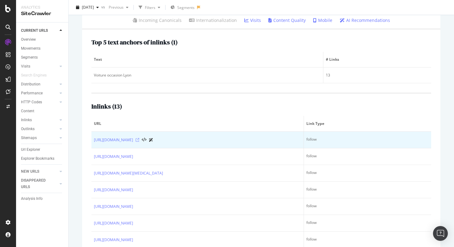 This screenshot has width=454, height=247. What do you see at coordinates (197, 124) in the screenshot?
I see `span: URL` at bounding box center [197, 124].